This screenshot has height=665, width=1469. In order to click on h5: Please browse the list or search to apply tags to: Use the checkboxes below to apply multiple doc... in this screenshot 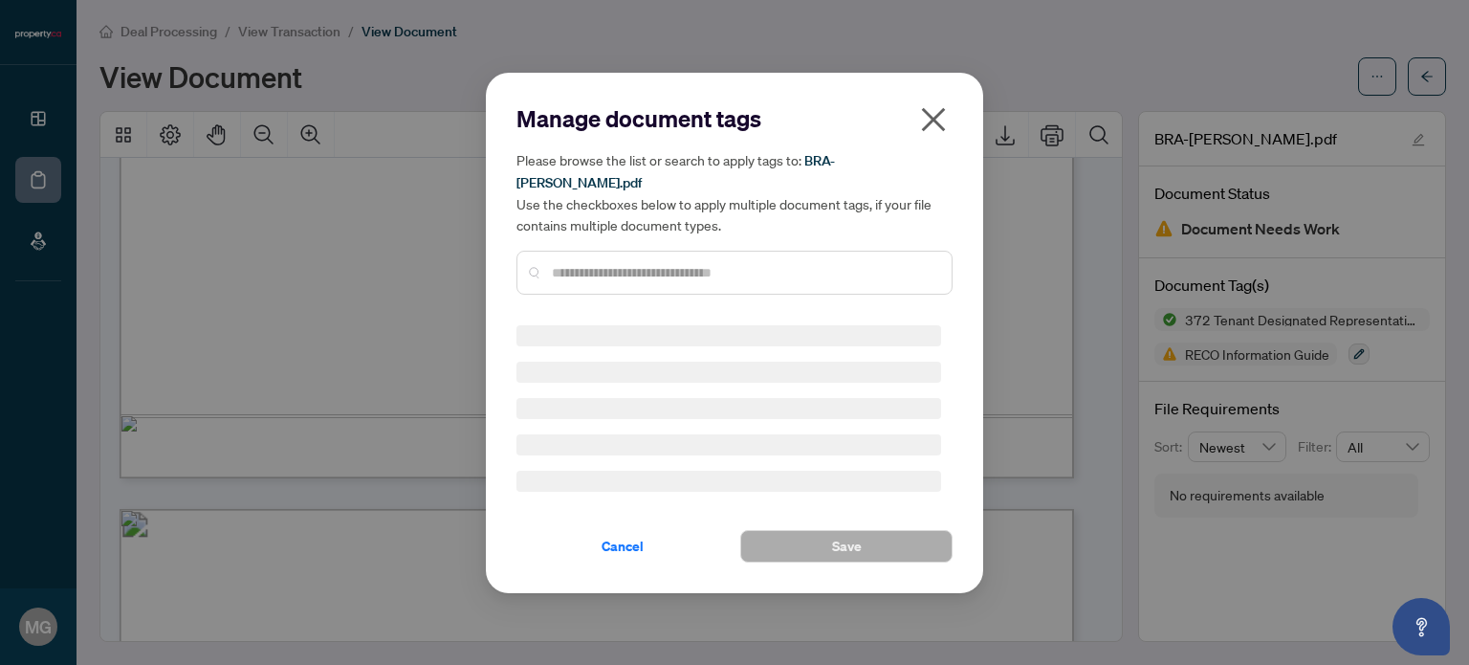, I will do `click(735, 192)`.